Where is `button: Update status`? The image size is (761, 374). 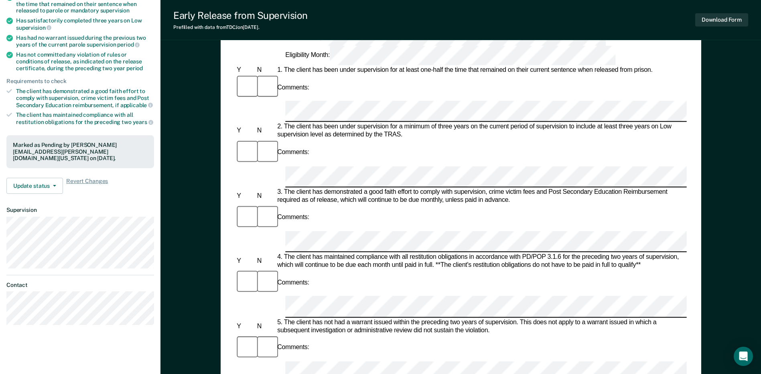
button: Update status is located at coordinates (35, 186).